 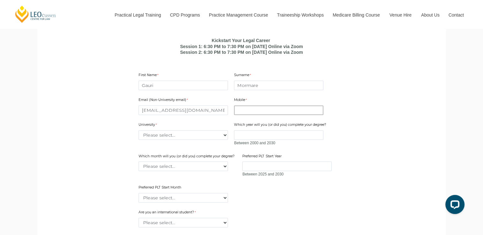 I want to click on span: Between 2000 and 2030, so click(x=254, y=143).